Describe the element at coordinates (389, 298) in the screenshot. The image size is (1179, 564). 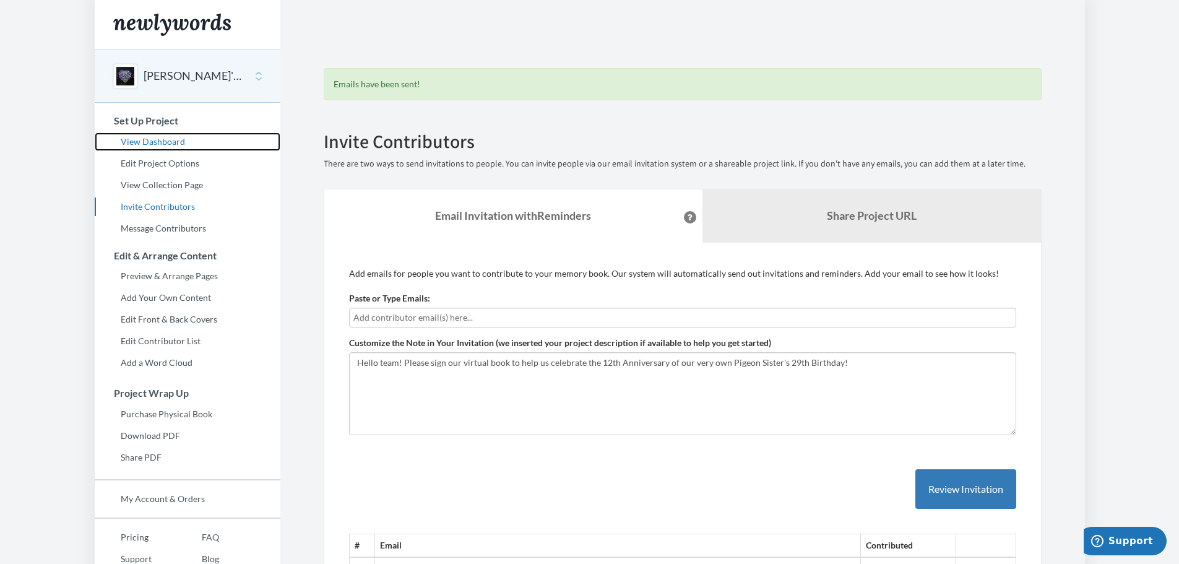
I see `label: Paste or Type Emails:` at that location.